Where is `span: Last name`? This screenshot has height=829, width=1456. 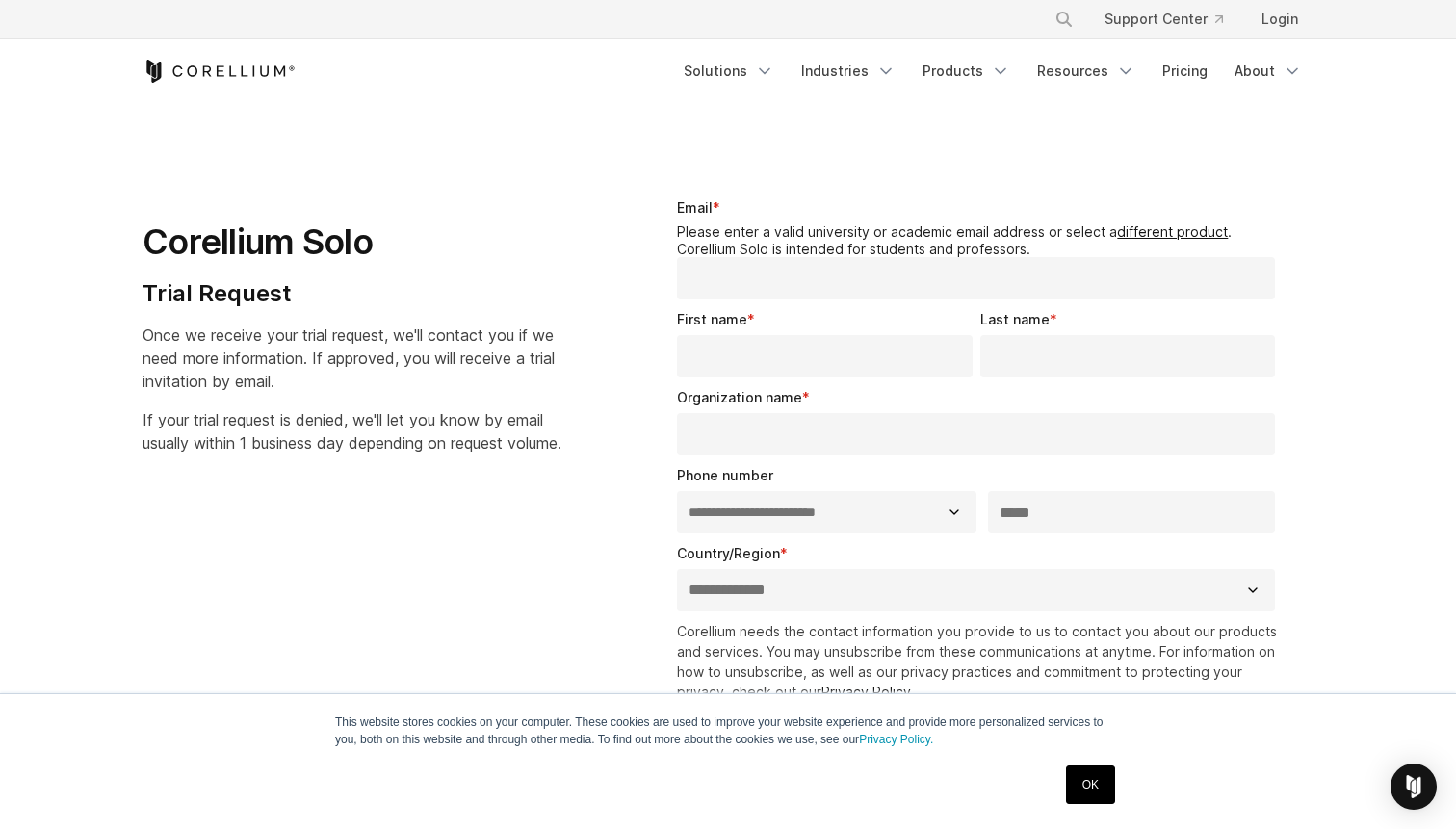
span: Last name is located at coordinates (1015, 319).